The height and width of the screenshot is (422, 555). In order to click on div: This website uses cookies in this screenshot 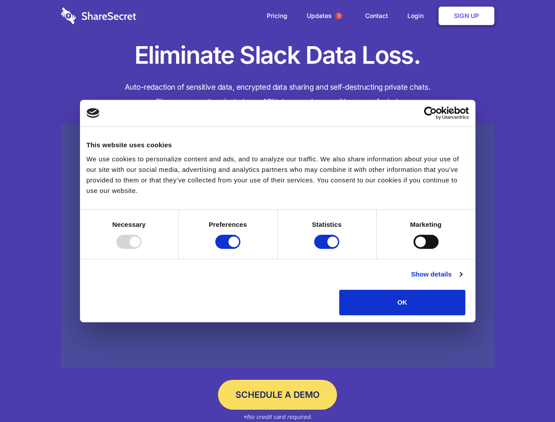, I will do `click(278, 145)`.